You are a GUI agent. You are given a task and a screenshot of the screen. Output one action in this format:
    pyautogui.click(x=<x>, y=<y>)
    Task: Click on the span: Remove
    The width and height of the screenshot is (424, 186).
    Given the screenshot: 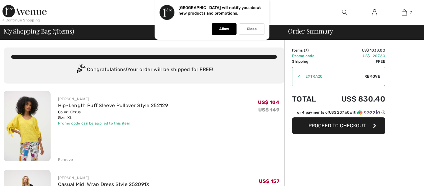 What is the action you would take?
    pyautogui.click(x=372, y=76)
    